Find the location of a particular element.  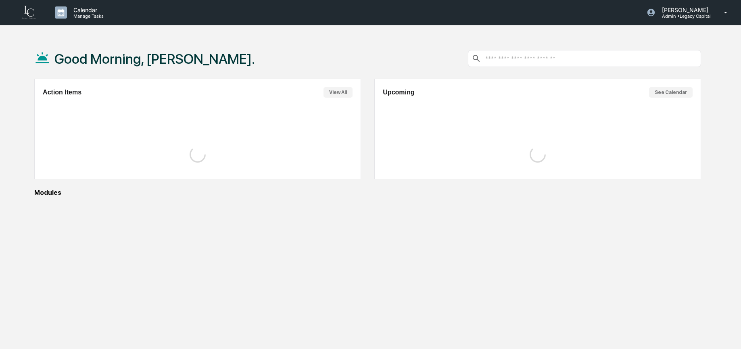

p: Admin • Legacy Capital is located at coordinates (683, 16).